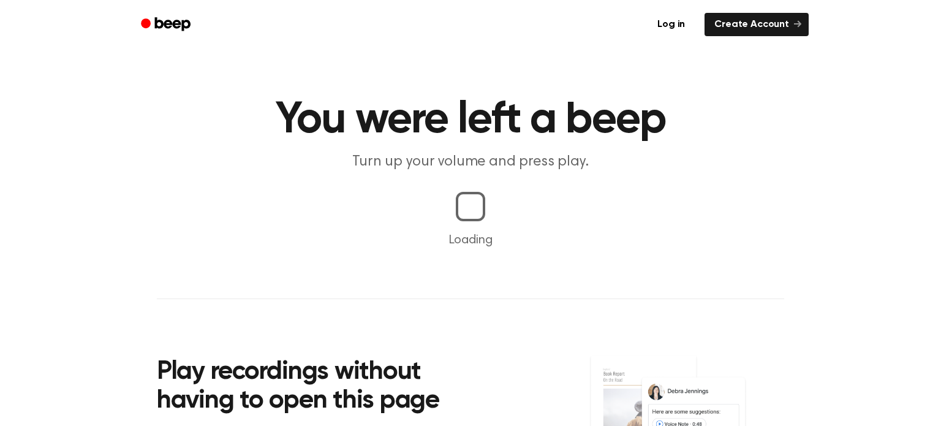 The height and width of the screenshot is (426, 941). I want to click on a: Beep, so click(167, 24).